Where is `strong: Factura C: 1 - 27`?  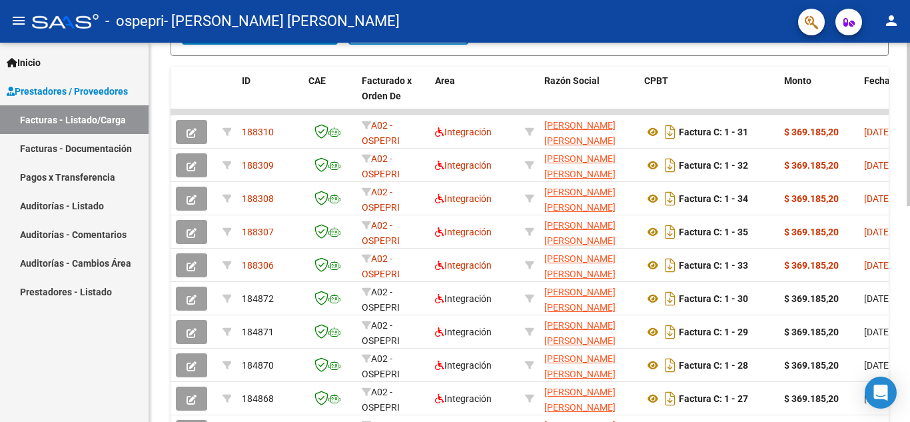
strong: Factura C: 1 - 27 is located at coordinates (713, 398).